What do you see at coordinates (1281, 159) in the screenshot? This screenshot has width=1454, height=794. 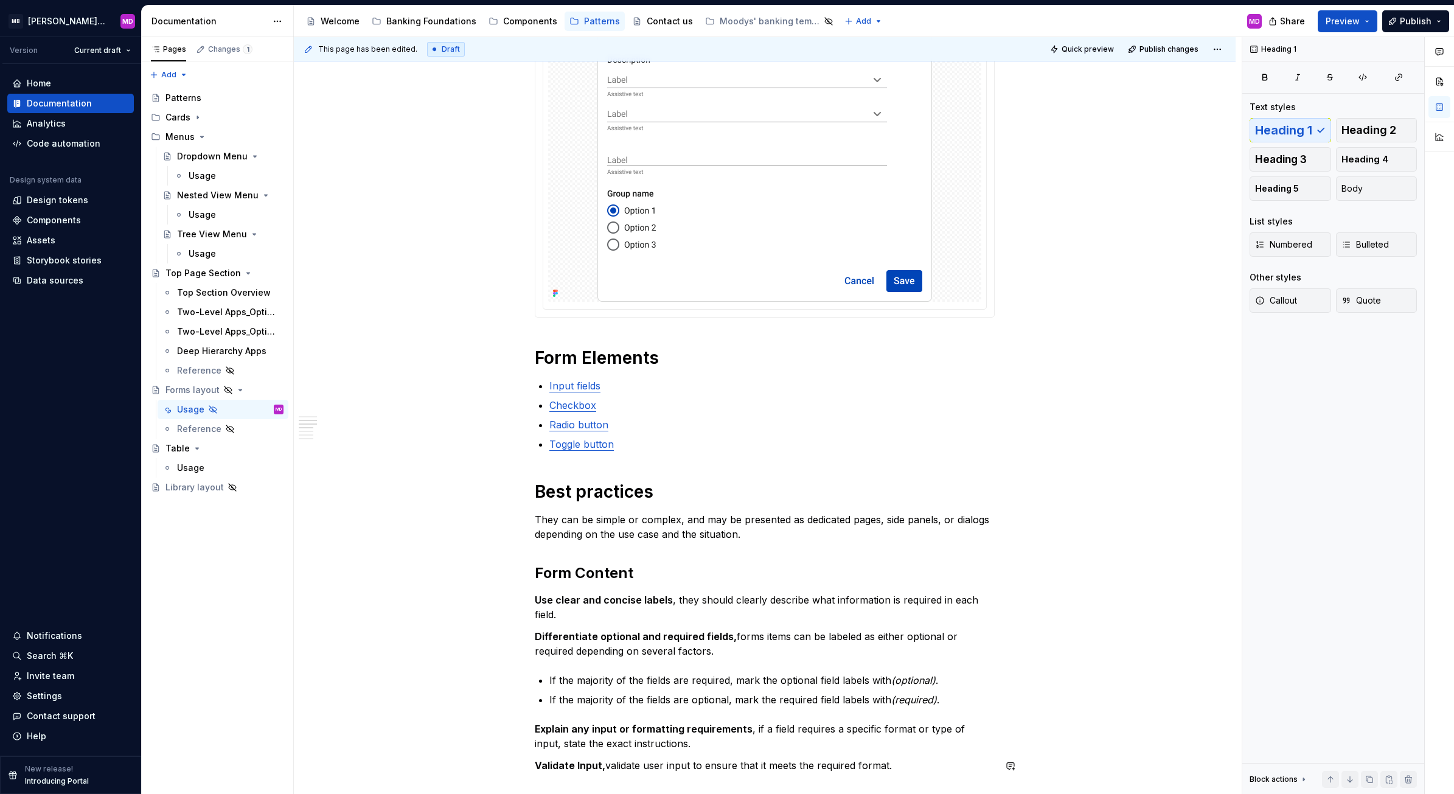 I see `span: Heading 3` at bounding box center [1281, 159].